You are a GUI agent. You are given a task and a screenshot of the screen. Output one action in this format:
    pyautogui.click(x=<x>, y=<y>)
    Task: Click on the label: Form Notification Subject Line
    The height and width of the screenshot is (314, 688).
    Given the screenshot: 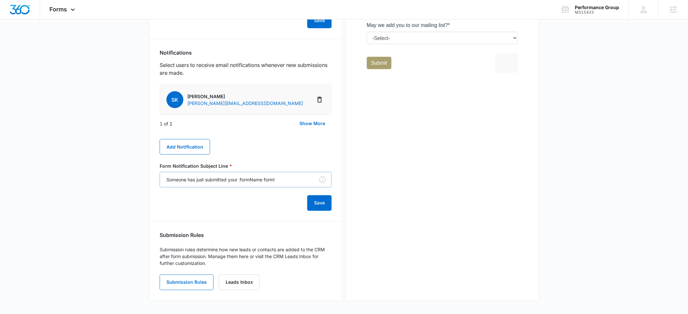 What is the action you would take?
    pyautogui.click(x=245, y=166)
    